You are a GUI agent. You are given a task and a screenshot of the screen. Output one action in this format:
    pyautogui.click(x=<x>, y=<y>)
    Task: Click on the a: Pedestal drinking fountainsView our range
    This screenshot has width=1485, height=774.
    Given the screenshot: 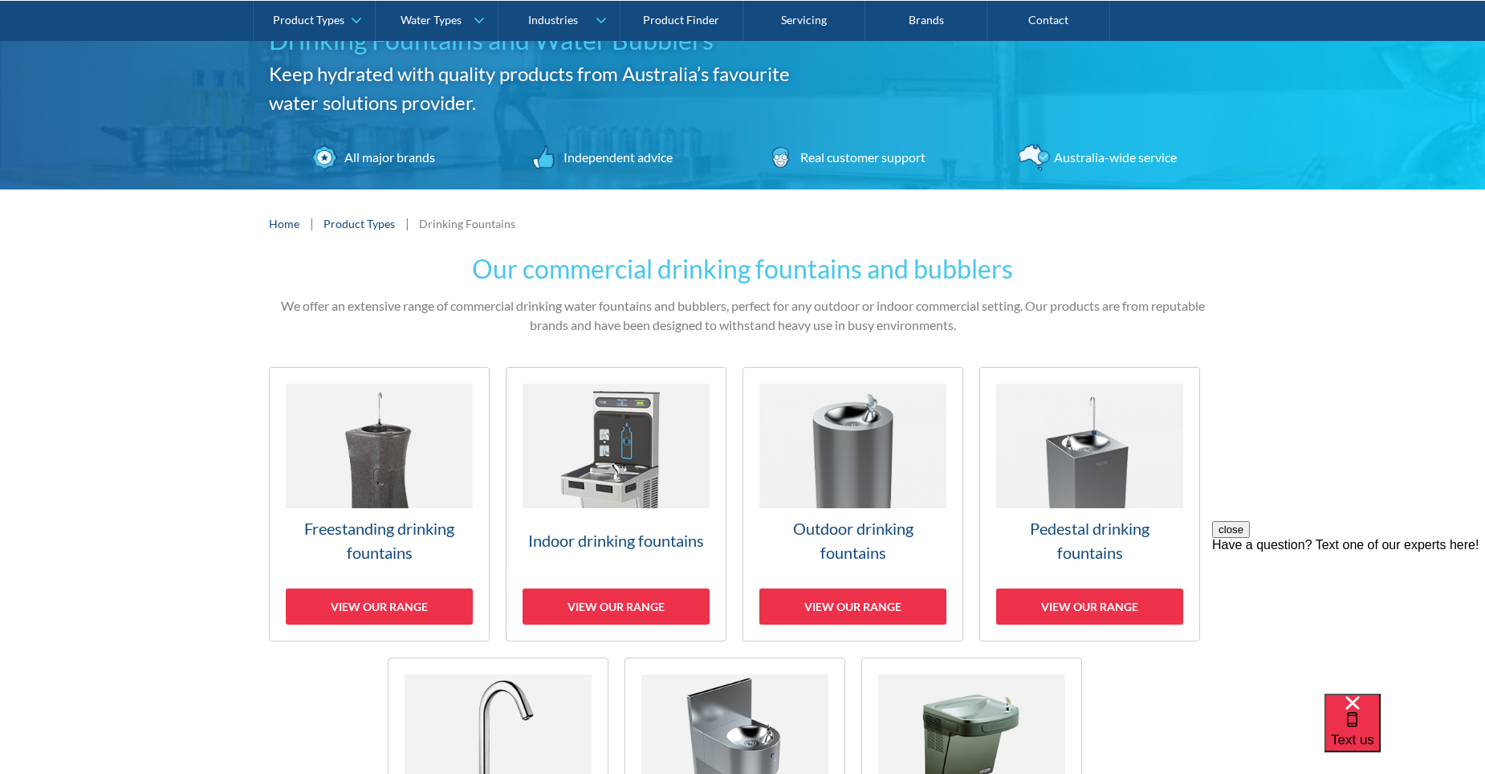 What is the action you would take?
    pyautogui.click(x=1089, y=504)
    